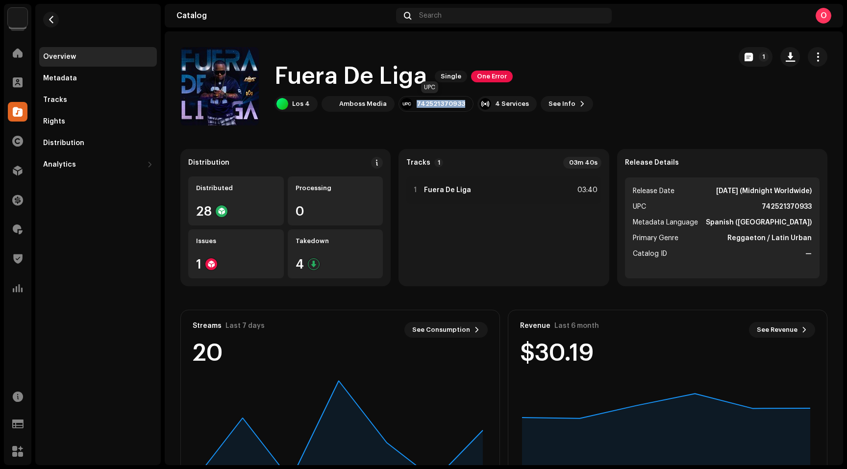  What do you see at coordinates (665, 222) in the screenshot?
I see `span: Metadata Language` at bounding box center [665, 222].